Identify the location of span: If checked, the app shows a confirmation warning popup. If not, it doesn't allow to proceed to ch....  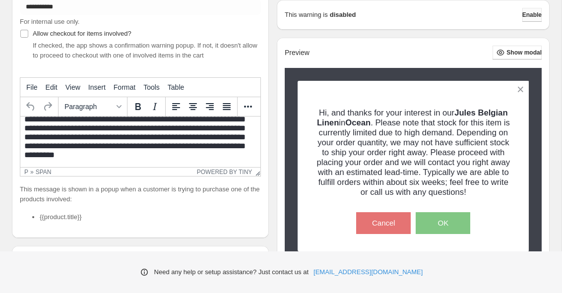
(145, 50).